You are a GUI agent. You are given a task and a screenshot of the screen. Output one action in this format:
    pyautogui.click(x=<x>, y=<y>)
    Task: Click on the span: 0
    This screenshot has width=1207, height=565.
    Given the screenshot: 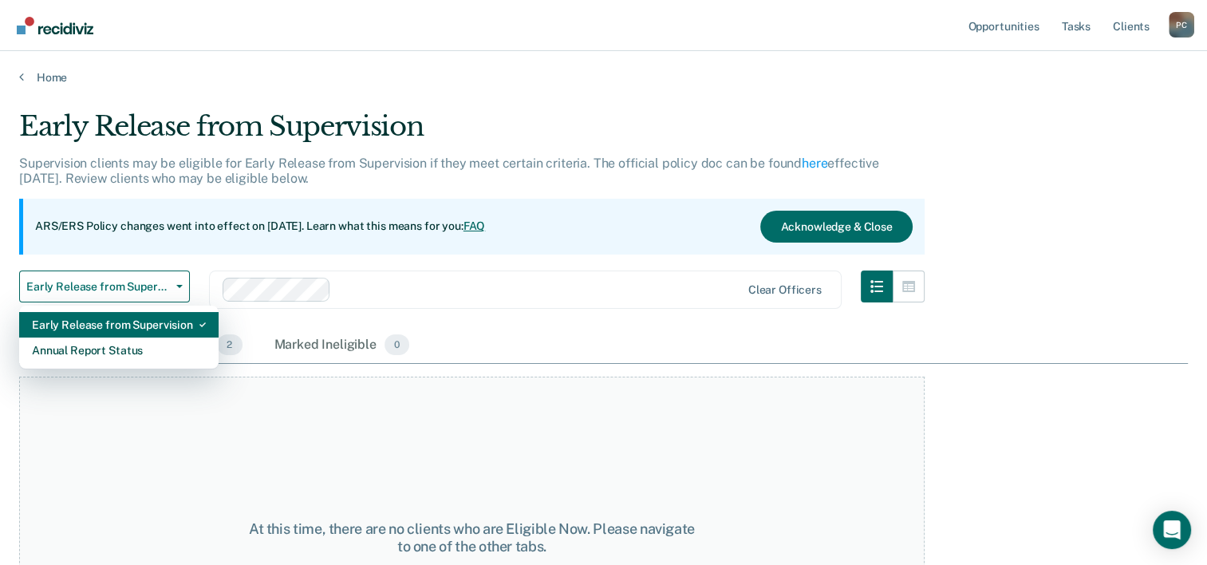 What is the action you would take?
    pyautogui.click(x=396, y=345)
    